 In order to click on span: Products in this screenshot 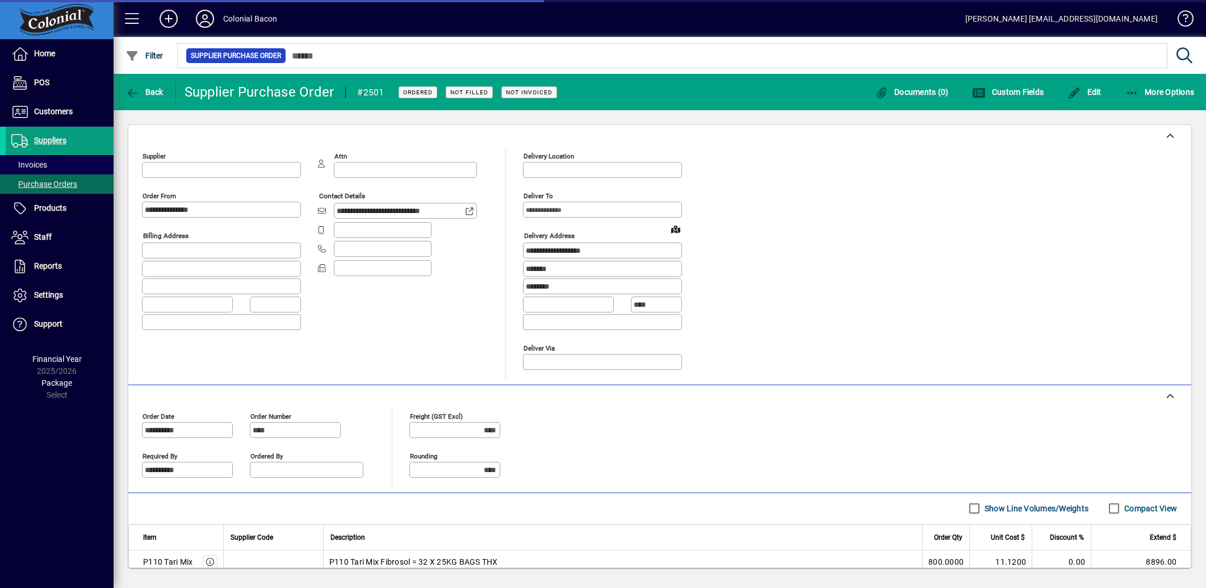, I will do `click(50, 208)`.